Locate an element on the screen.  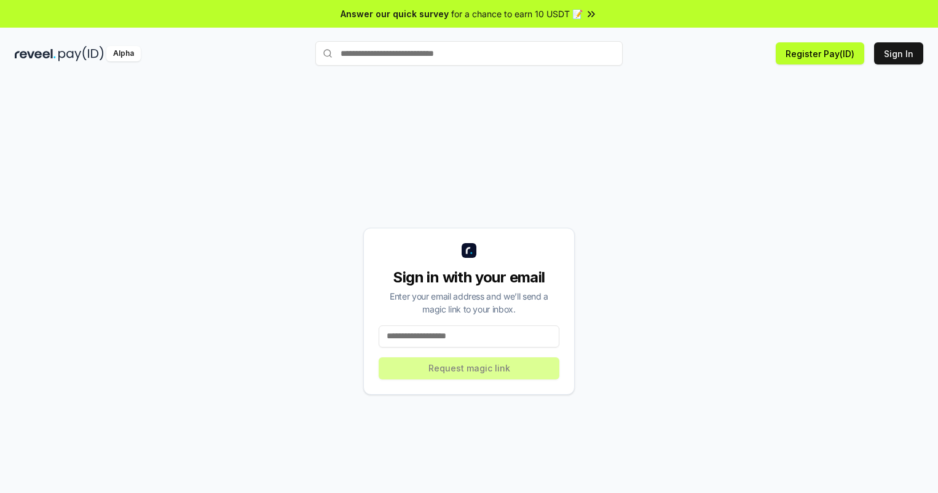
span: Answer our quick survey is located at coordinates (395, 14).